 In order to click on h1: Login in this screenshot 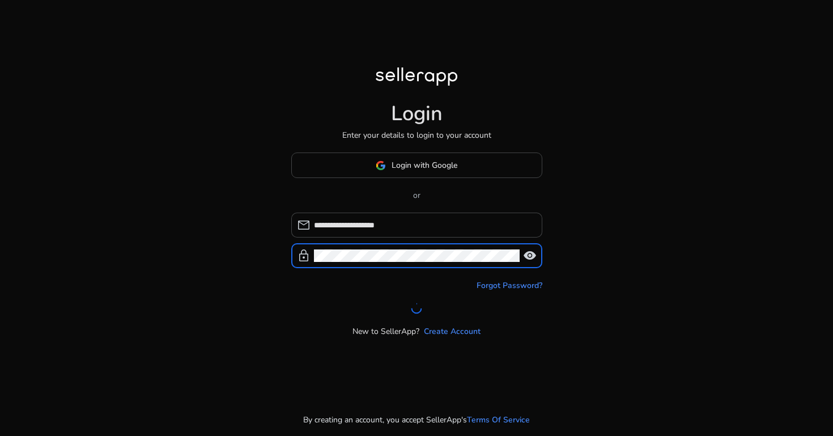, I will do `click(417, 113)`.